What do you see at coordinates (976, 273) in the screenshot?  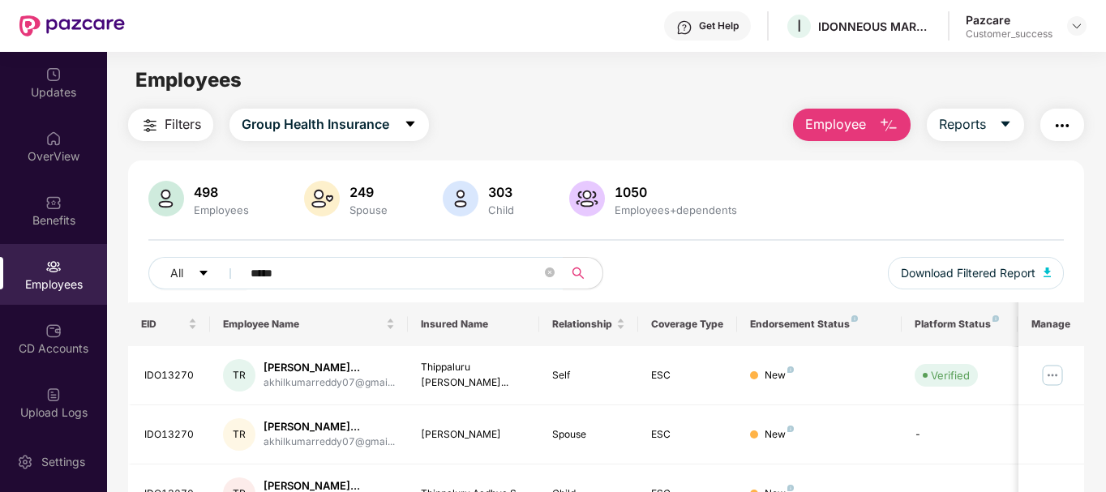 I see `button: Download Filtered Report` at bounding box center [976, 273].